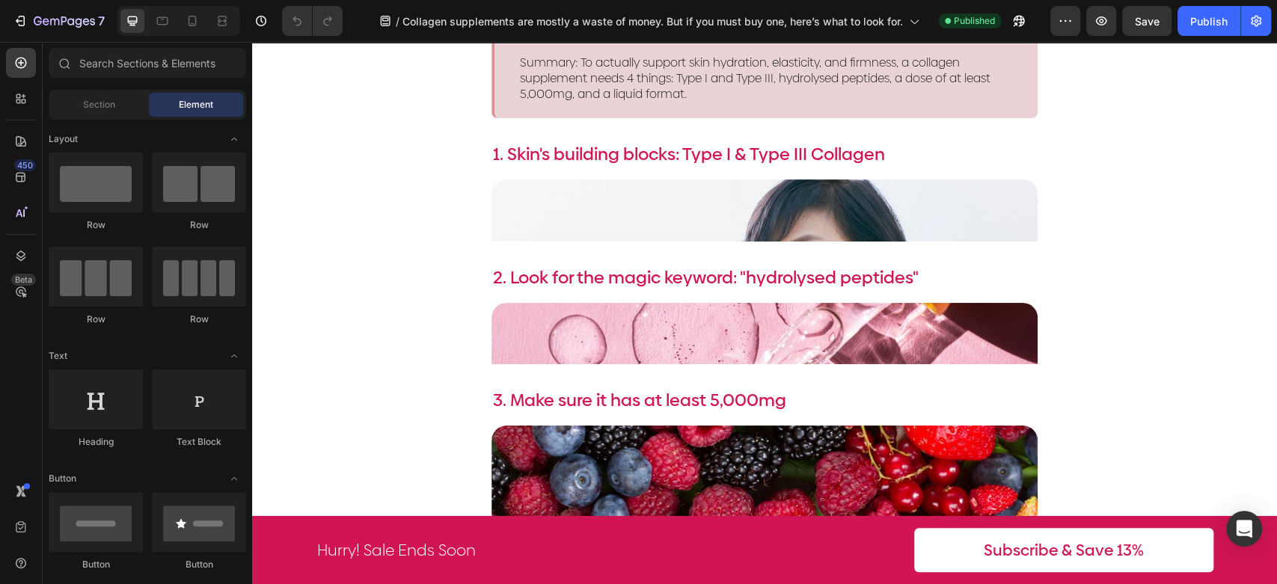 This screenshot has height=584, width=1277. I want to click on img: gempages_574635138369979167-5c10ed5f-4b4a-47a4-8d22-219dc4027793.jpg, so click(512, 390).